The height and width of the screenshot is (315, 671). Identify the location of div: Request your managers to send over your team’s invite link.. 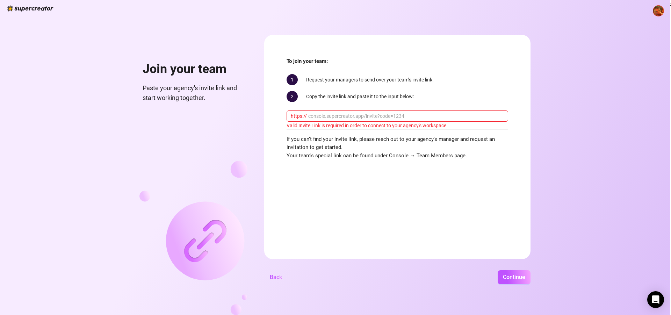
(398, 80).